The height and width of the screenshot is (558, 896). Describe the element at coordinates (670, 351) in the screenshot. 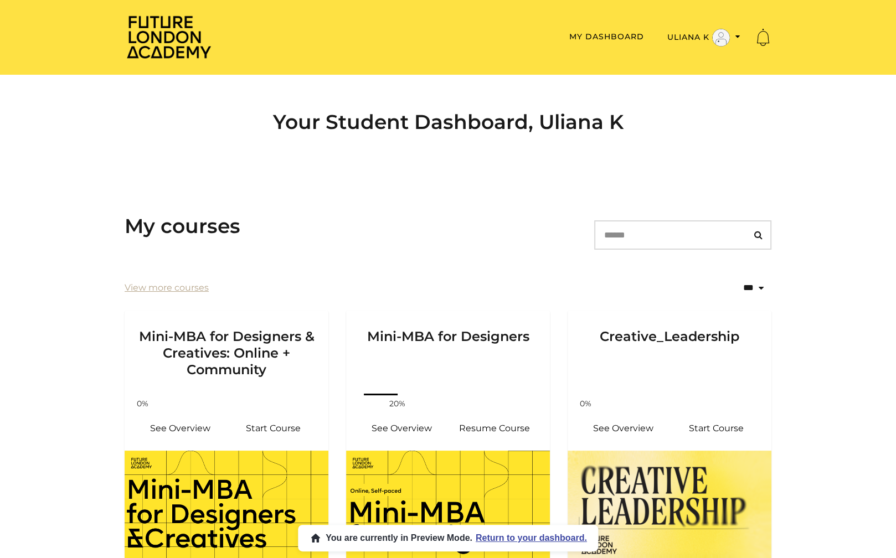

I see `a: Creative_Leadership` at that location.